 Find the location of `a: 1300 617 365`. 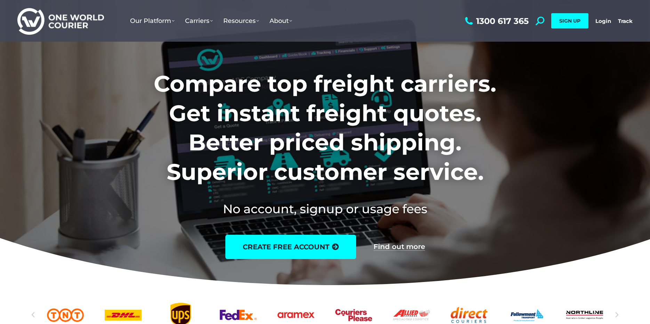

a: 1300 617 365 is located at coordinates (496, 21).